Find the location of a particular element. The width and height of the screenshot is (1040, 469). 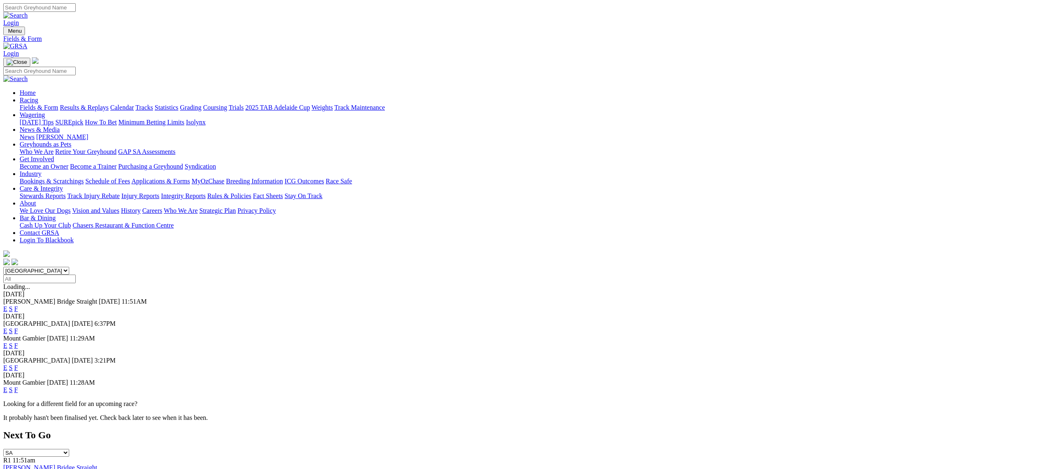

a: Privacy Policy is located at coordinates (257, 210).